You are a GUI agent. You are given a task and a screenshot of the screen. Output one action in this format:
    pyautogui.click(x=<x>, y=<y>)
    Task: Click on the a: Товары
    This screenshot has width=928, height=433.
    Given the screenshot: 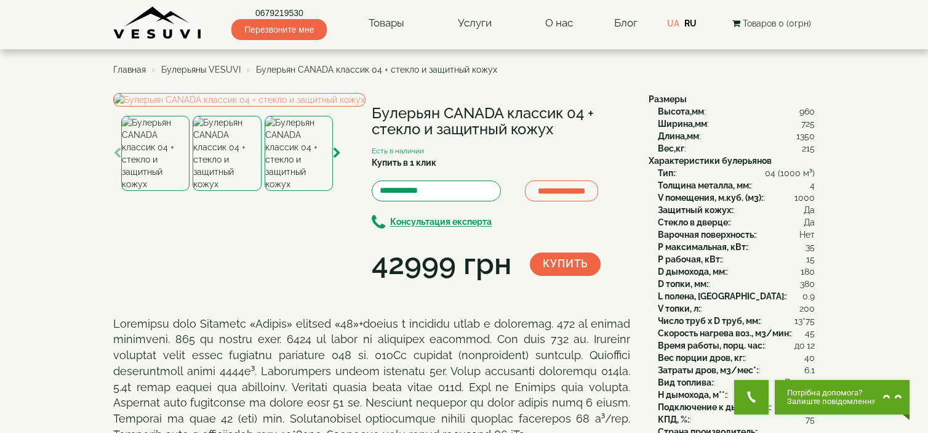 What is the action you would take?
    pyautogui.click(x=386, y=23)
    